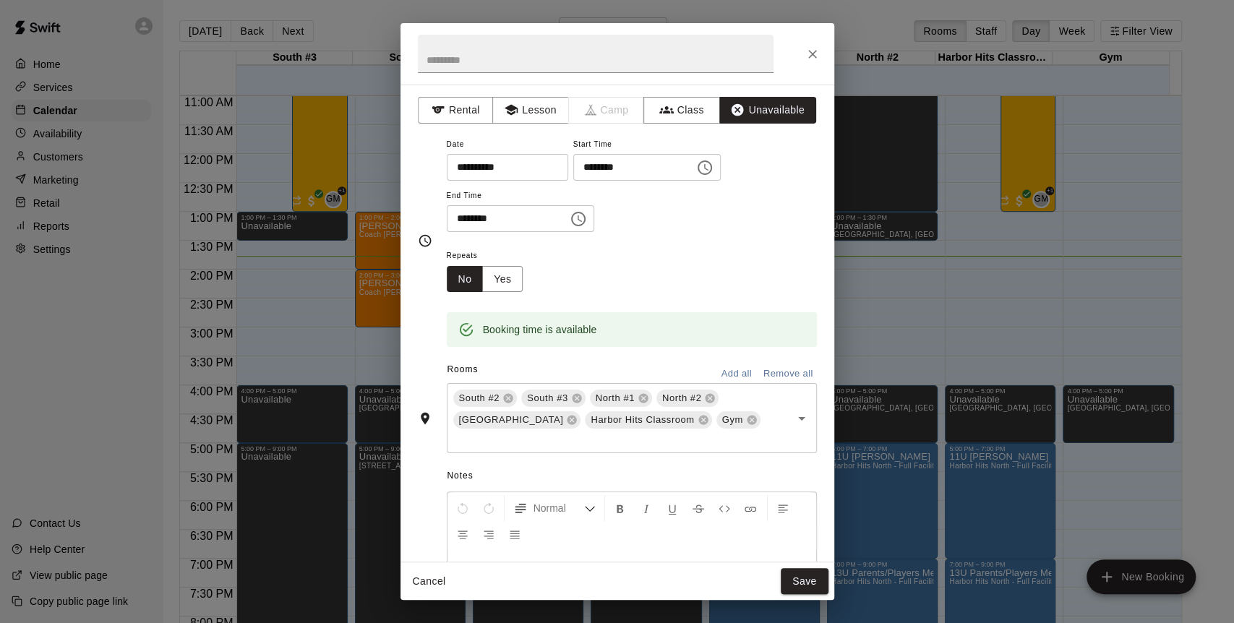  I want to click on button: Add all, so click(737, 374).